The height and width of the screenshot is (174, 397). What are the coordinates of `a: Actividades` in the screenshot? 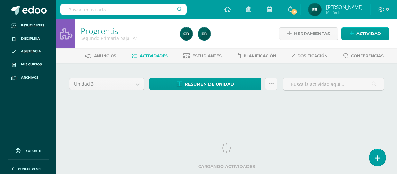 It's located at (149, 56).